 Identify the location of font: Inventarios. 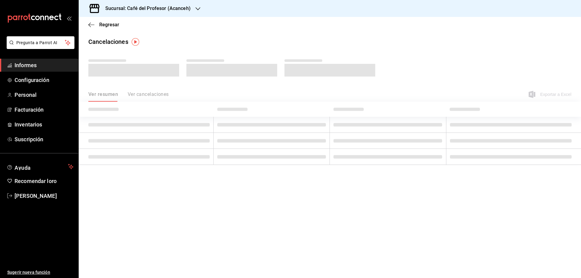
(28, 124).